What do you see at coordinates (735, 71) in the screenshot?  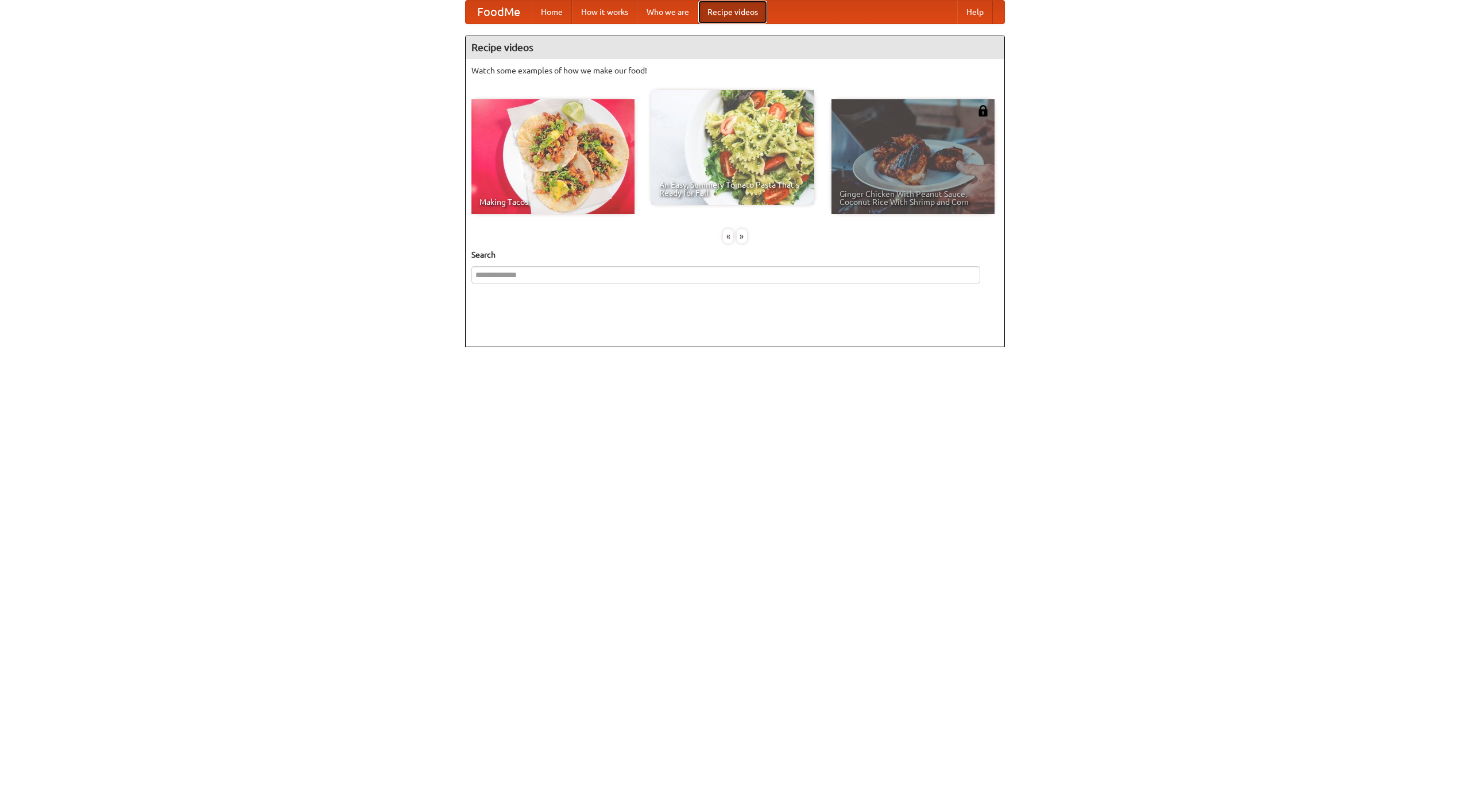 I see `p: Watch some examples of how we make our food!` at bounding box center [735, 71].